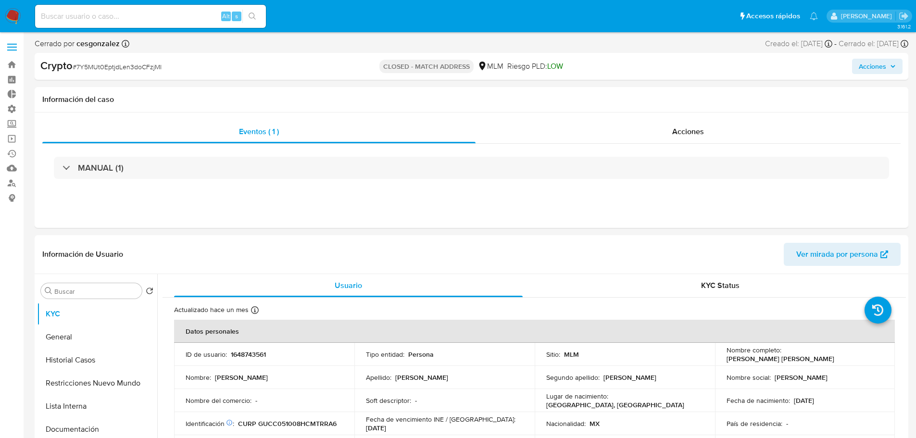 This screenshot has width=916, height=438. What do you see at coordinates (758, 400) in the screenshot?
I see `p: Fecha de nacimiento :` at bounding box center [758, 400].